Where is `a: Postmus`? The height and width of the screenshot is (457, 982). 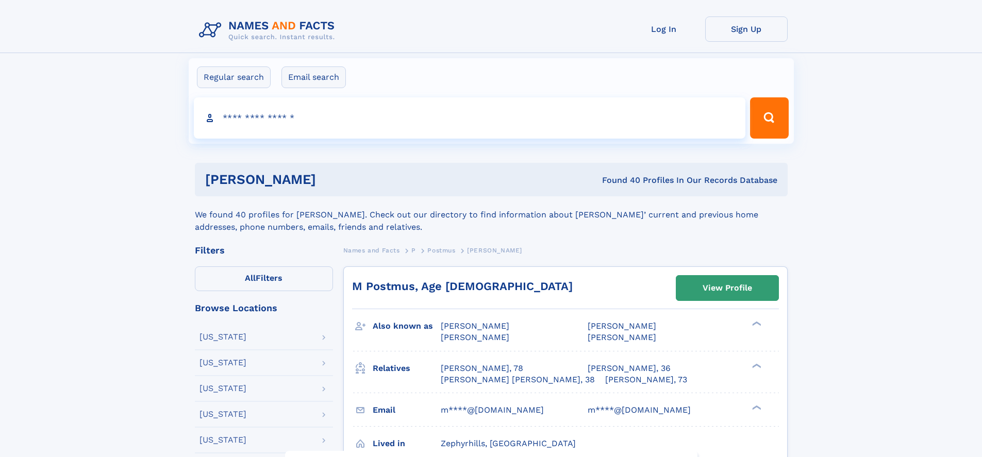 a: Postmus is located at coordinates (441, 250).